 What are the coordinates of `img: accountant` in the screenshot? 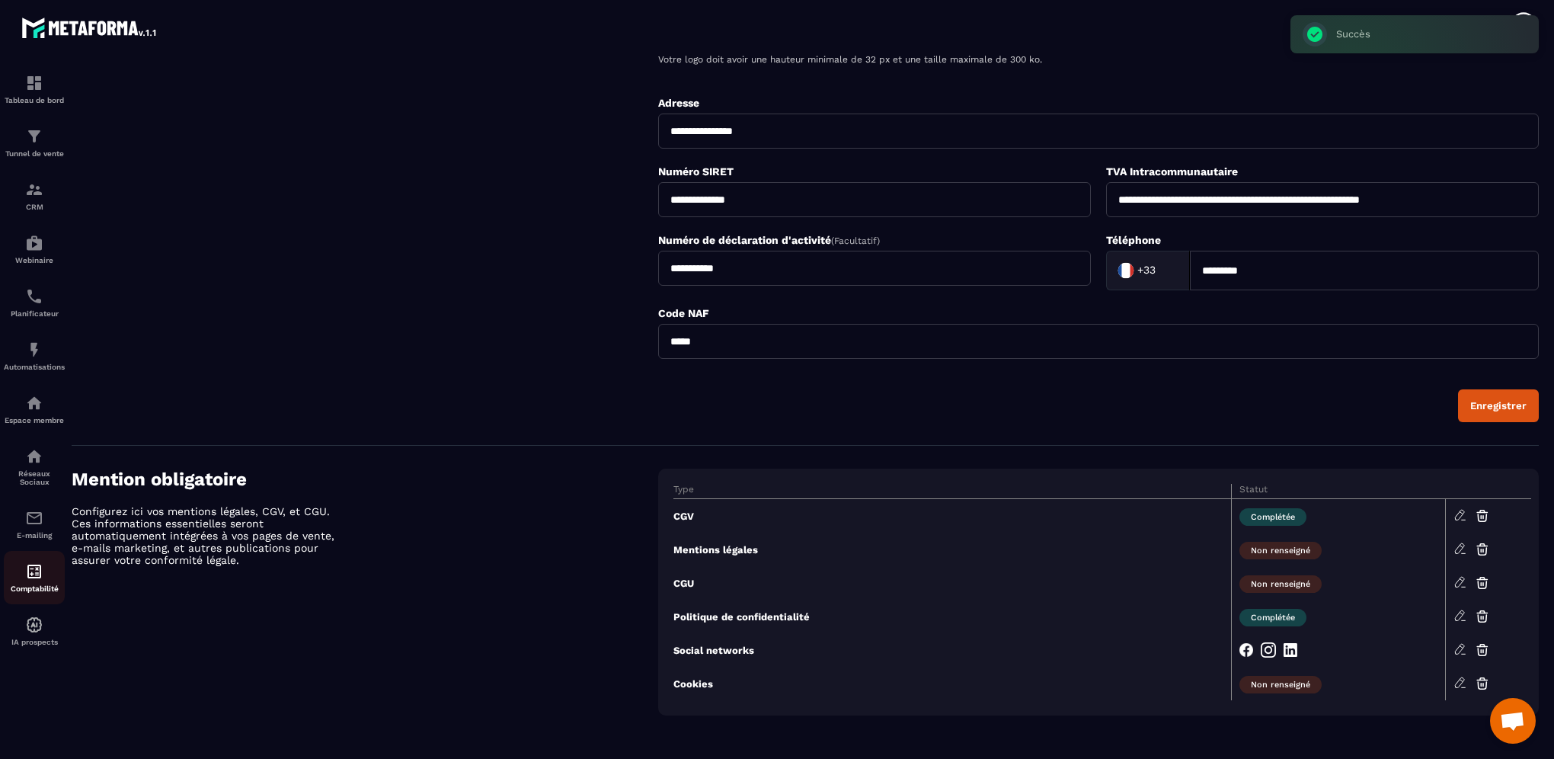 It's located at (34, 571).